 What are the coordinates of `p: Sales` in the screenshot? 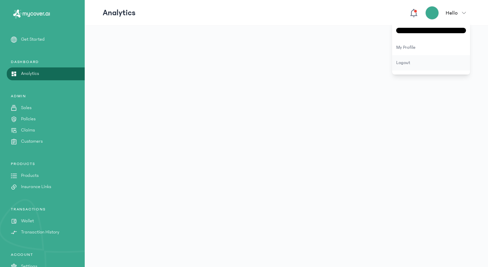 It's located at (26, 108).